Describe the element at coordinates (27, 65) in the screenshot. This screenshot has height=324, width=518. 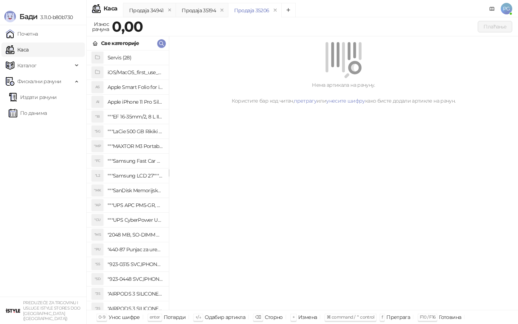
I see `span: Каталог` at that location.